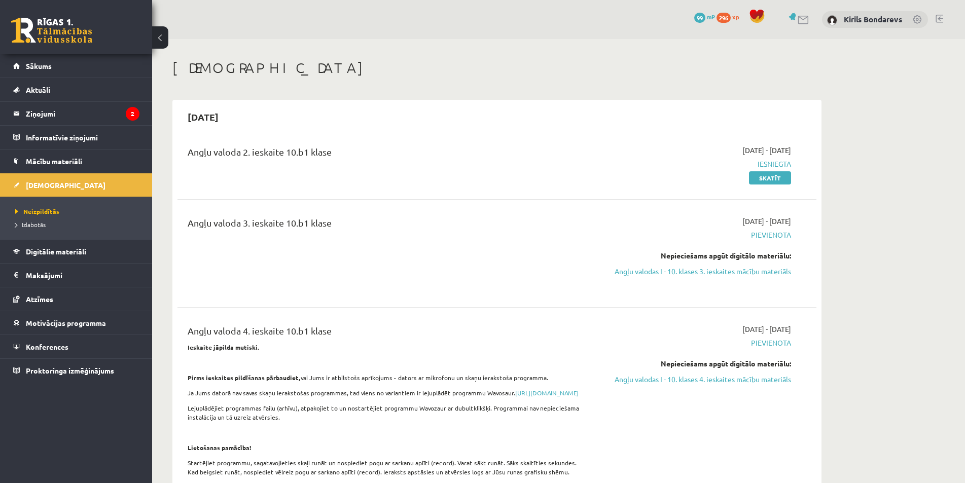 The image size is (965, 483). Describe the element at coordinates (76, 275) in the screenshot. I see `a: Maksājumi` at that location.